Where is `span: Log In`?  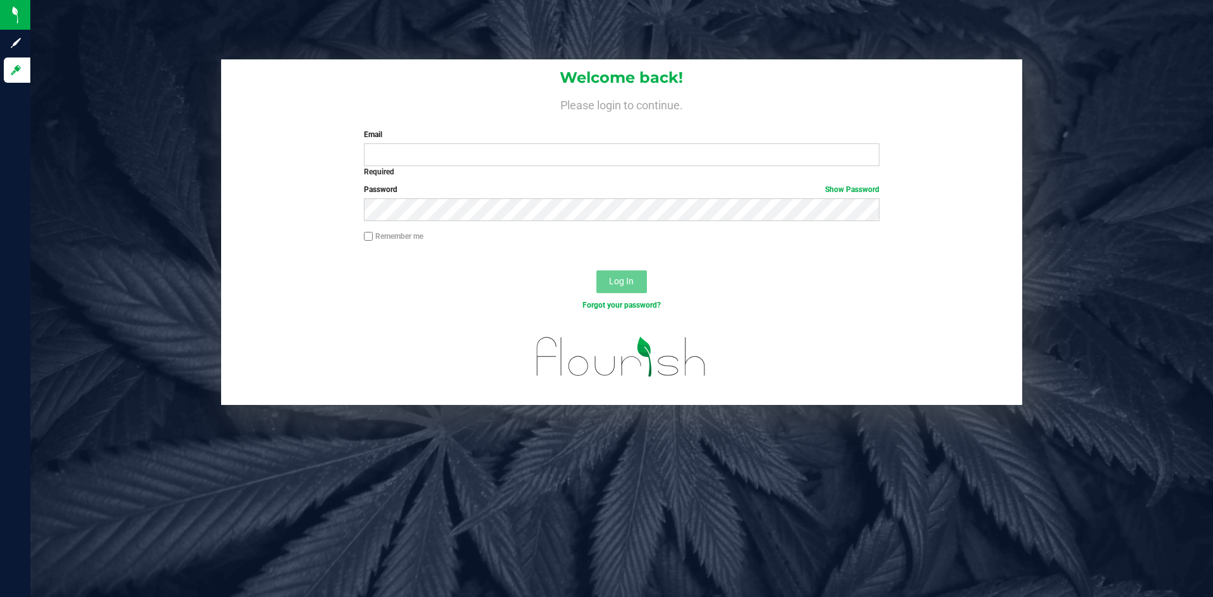 span: Log In is located at coordinates (621, 281).